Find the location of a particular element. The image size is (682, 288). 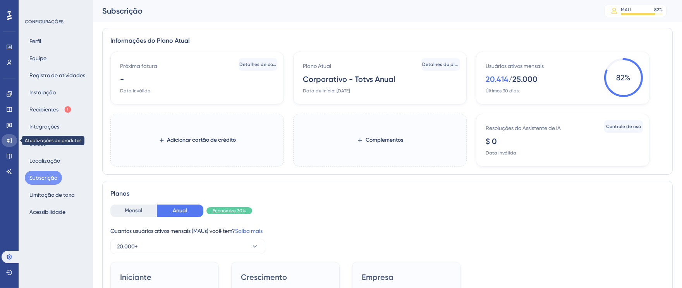

font: Mensal is located at coordinates (134, 210).